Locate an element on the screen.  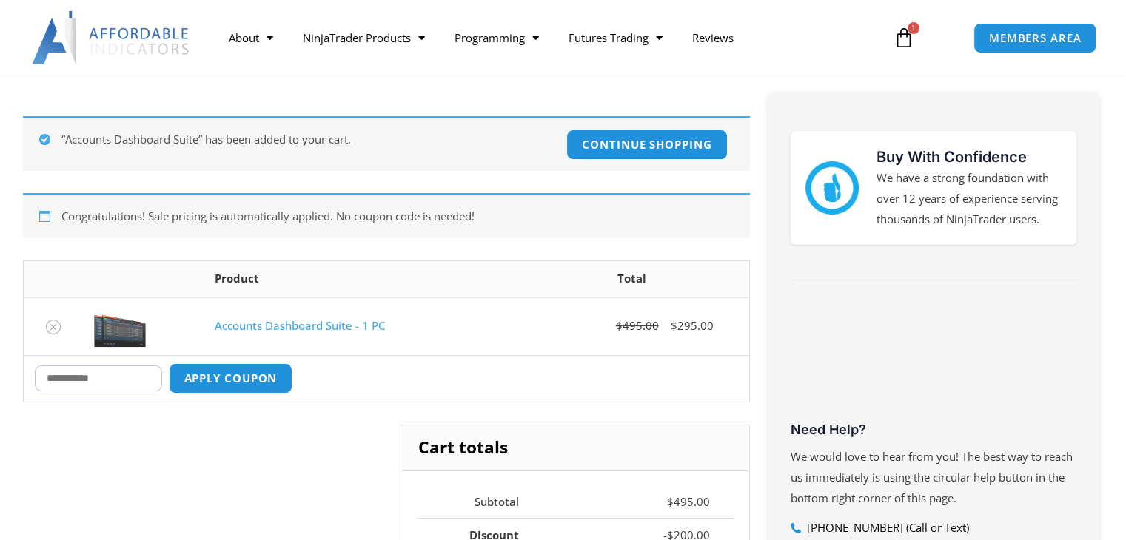
nav: Menu is located at coordinates (546, 38).